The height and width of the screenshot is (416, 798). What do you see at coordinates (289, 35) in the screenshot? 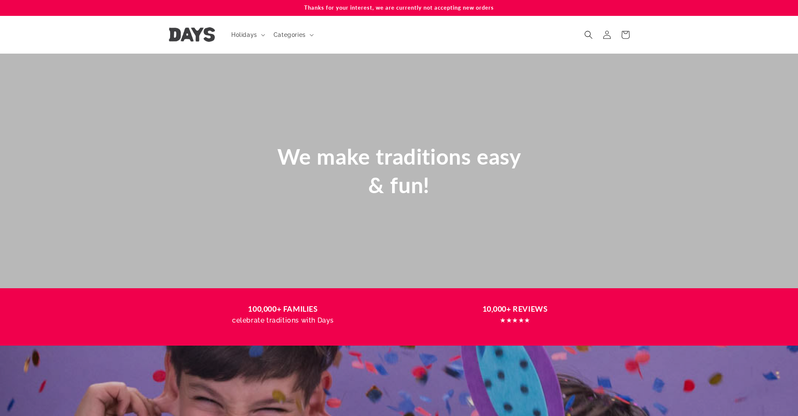
I see `span: Categories` at bounding box center [289, 35].